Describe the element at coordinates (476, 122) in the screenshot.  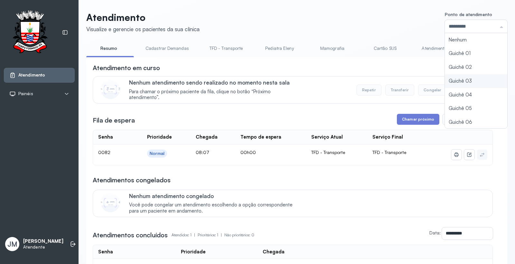
I see `li: Guichê 06` at that location.